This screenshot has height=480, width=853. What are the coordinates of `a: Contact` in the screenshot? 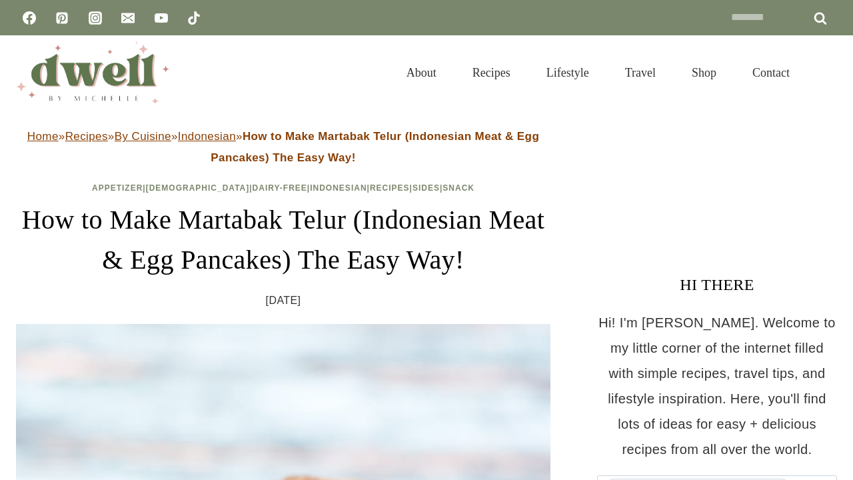 It's located at (771, 73).